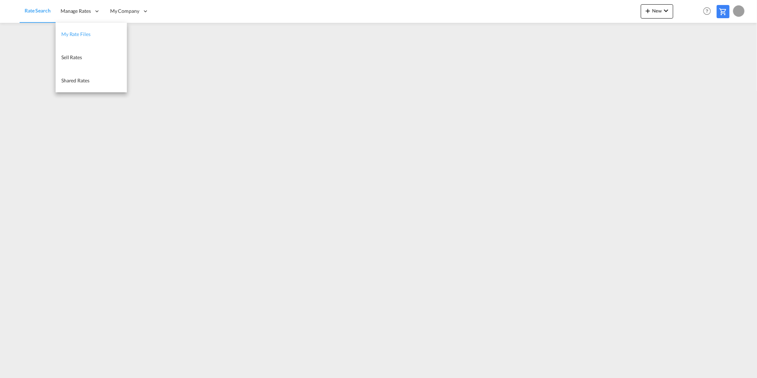 Image resolution: width=757 pixels, height=378 pixels. I want to click on a: Sell Rates, so click(91, 57).